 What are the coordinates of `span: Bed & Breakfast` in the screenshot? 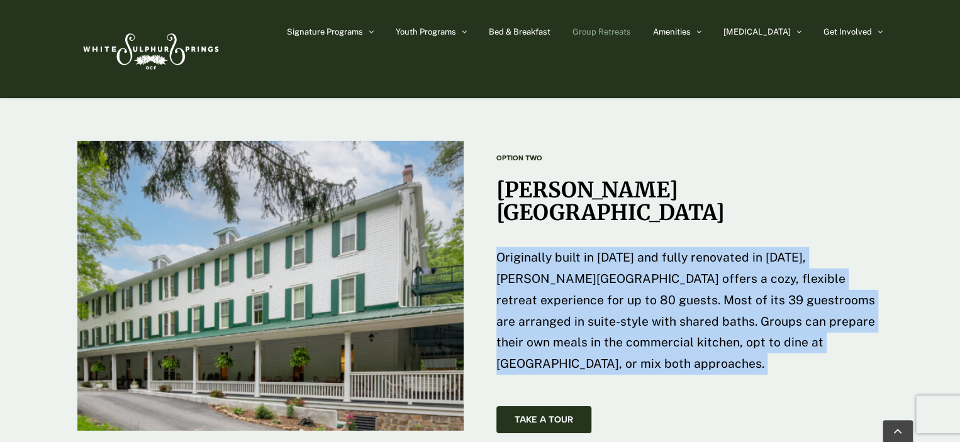 It's located at (520, 31).